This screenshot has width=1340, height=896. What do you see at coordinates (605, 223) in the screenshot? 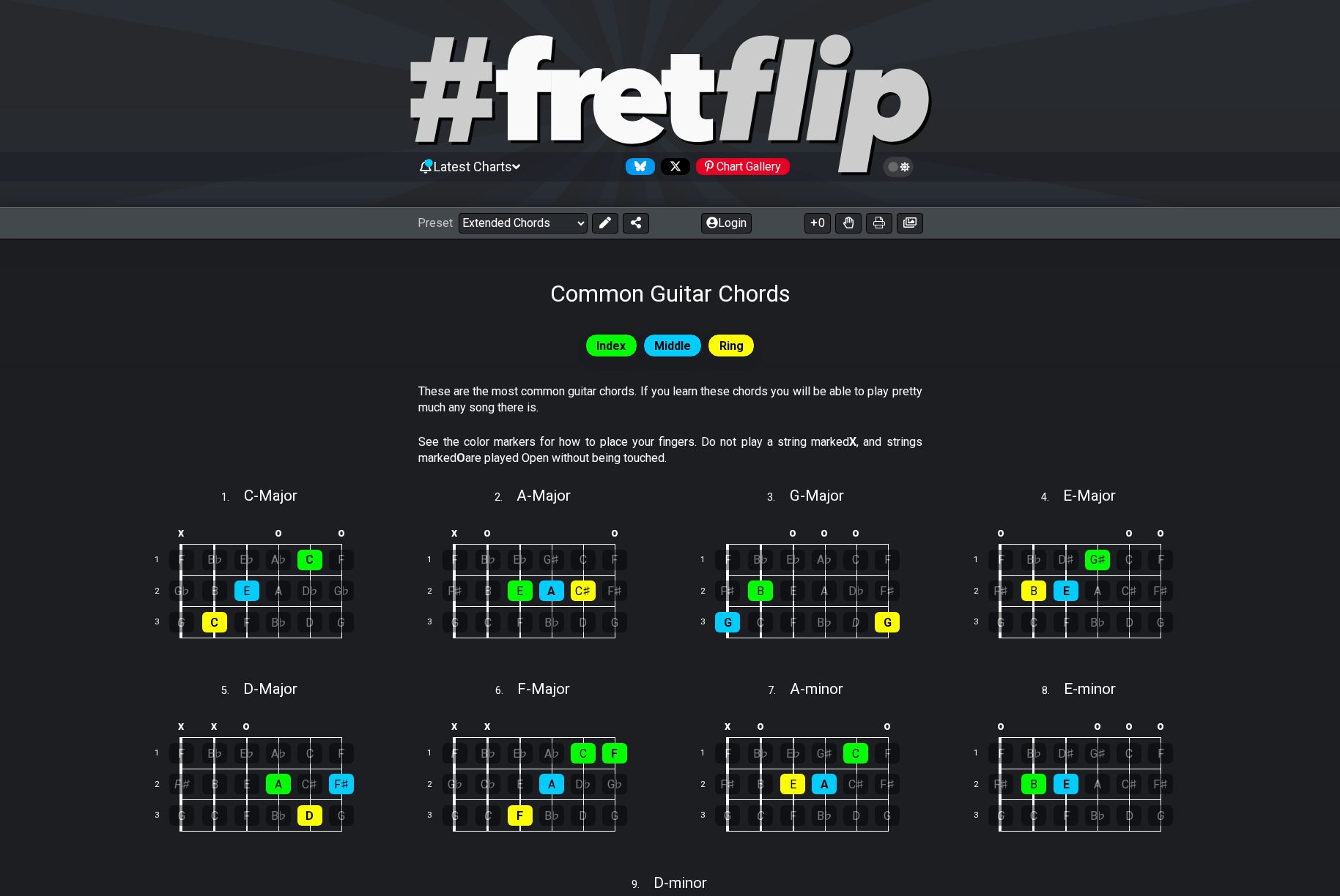
I see `button: Edit Preset` at bounding box center [605, 223].